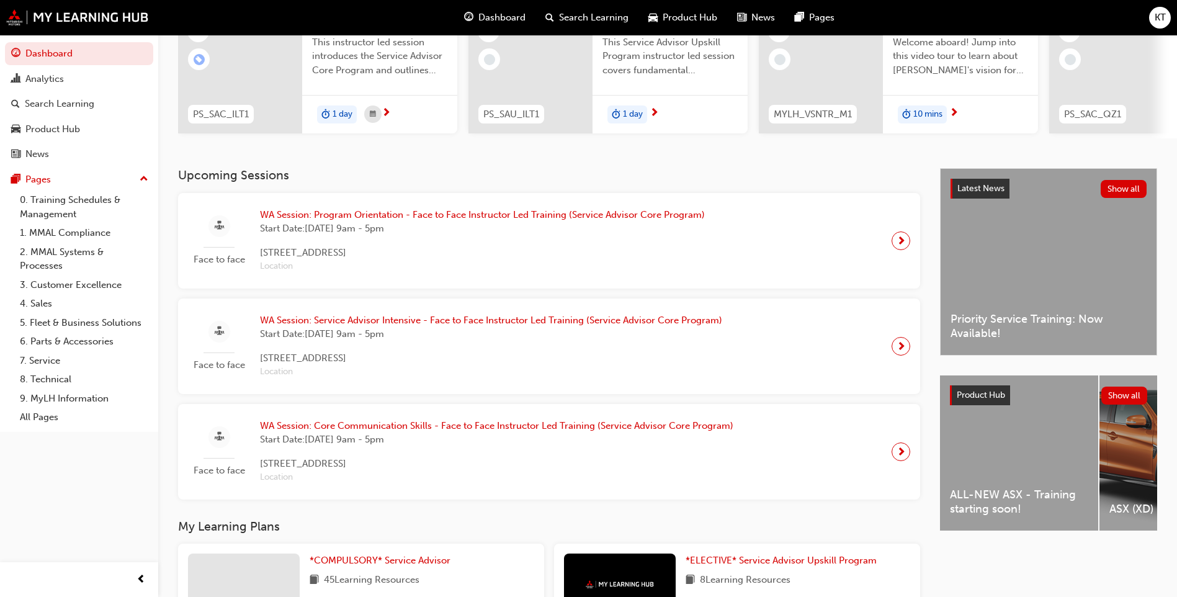 The image size is (1177, 597). I want to click on span: chart-icon, so click(16, 79).